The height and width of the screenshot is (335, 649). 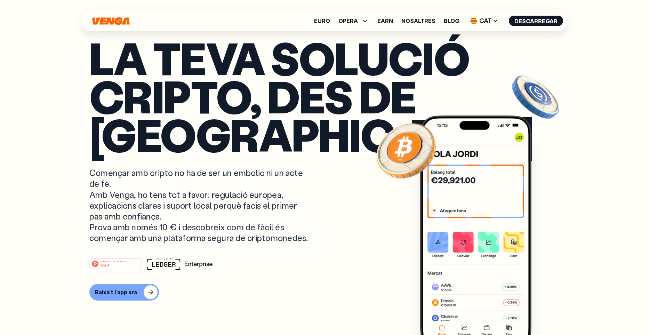 What do you see at coordinates (484, 21) in the screenshot?
I see `span: CAT` at bounding box center [484, 21].